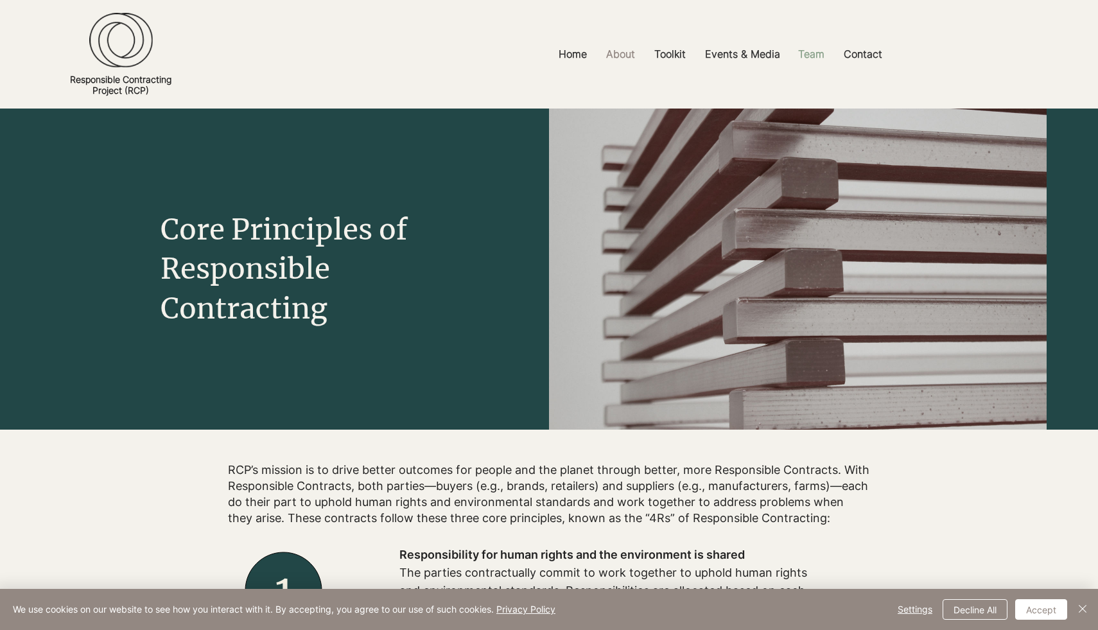 The height and width of the screenshot is (630, 1098). Describe the element at coordinates (620, 54) in the screenshot. I see `p: About` at that location.